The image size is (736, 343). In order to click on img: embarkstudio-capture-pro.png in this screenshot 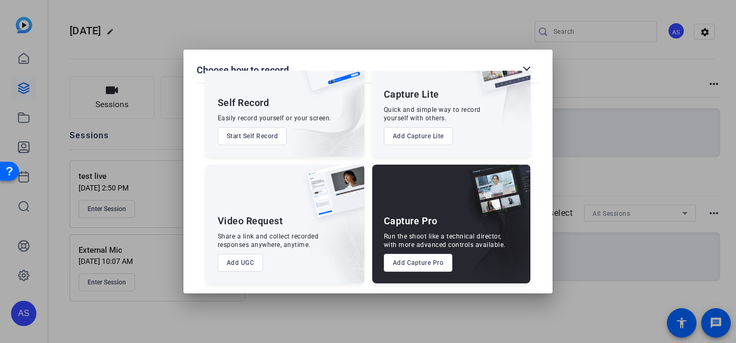, I will do `click(491, 230)`.